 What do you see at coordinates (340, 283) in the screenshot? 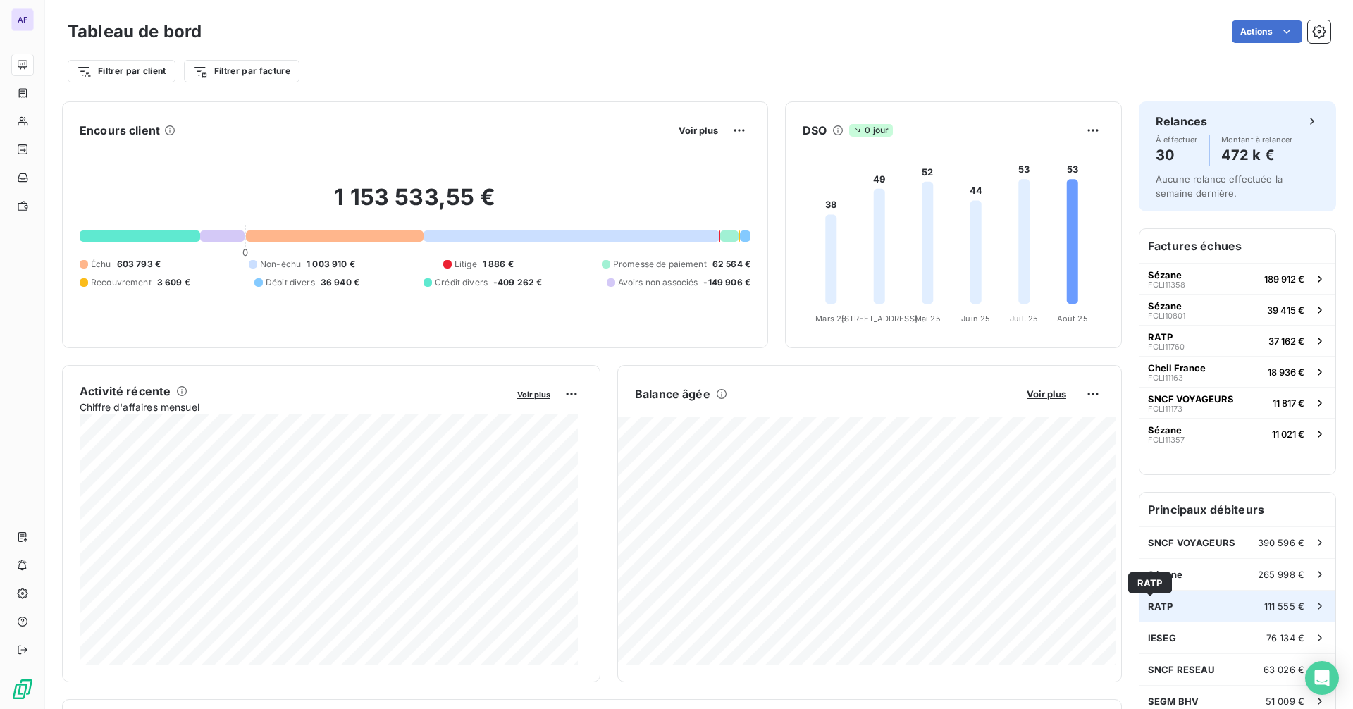
I see `span: 36 940 €` at bounding box center [340, 283].